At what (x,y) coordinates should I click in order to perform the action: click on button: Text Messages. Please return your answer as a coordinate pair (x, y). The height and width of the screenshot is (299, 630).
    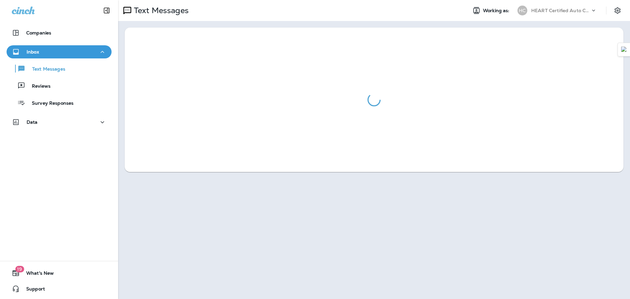
    Looking at the image, I should click on (59, 69).